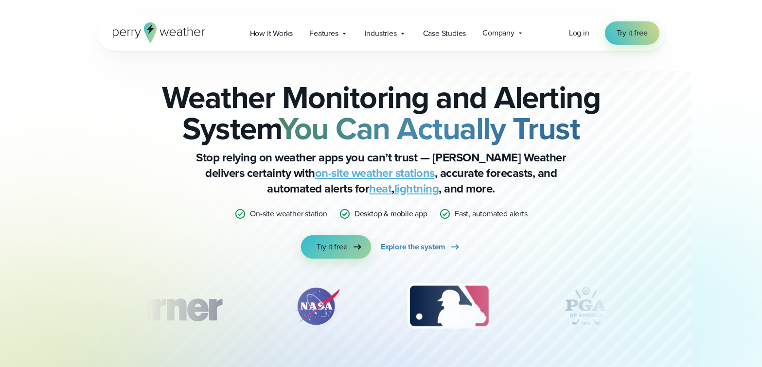 Image resolution: width=762 pixels, height=367 pixels. Describe the element at coordinates (271, 33) in the screenshot. I see `a: How it Works` at that location.